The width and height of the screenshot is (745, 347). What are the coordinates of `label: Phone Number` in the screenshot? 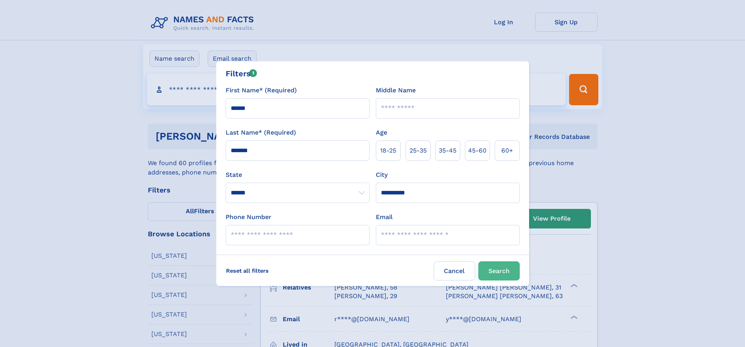 It's located at (248, 217).